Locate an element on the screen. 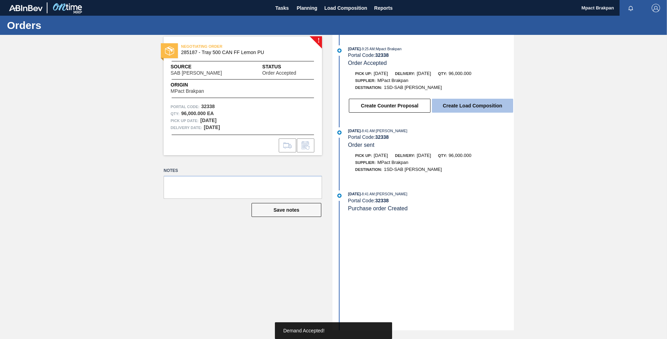 The width and height of the screenshot is (667, 339). span: Origin is located at coordinates (196, 85).